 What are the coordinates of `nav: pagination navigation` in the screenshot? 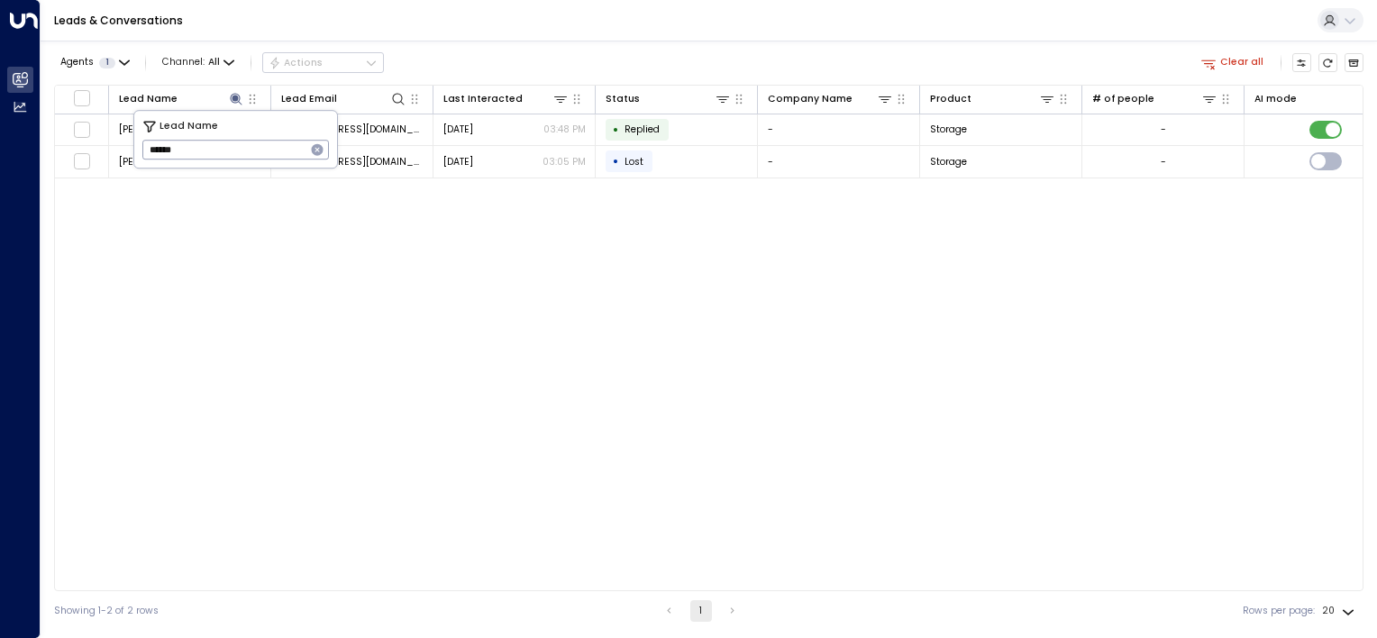 It's located at (701, 611).